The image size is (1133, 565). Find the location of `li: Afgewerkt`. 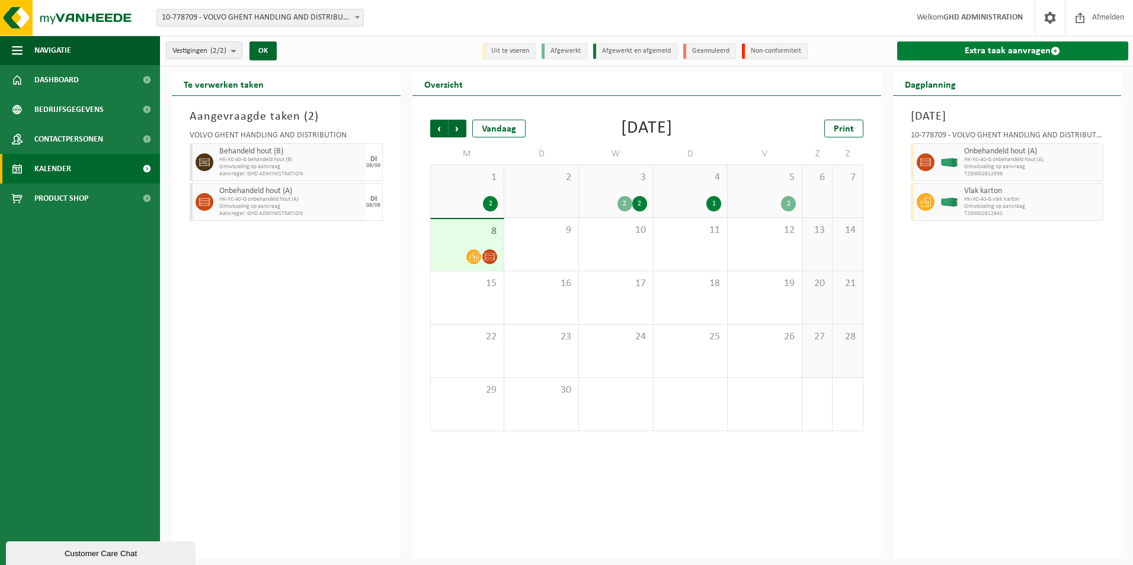

li: Afgewerkt is located at coordinates (564, 51).